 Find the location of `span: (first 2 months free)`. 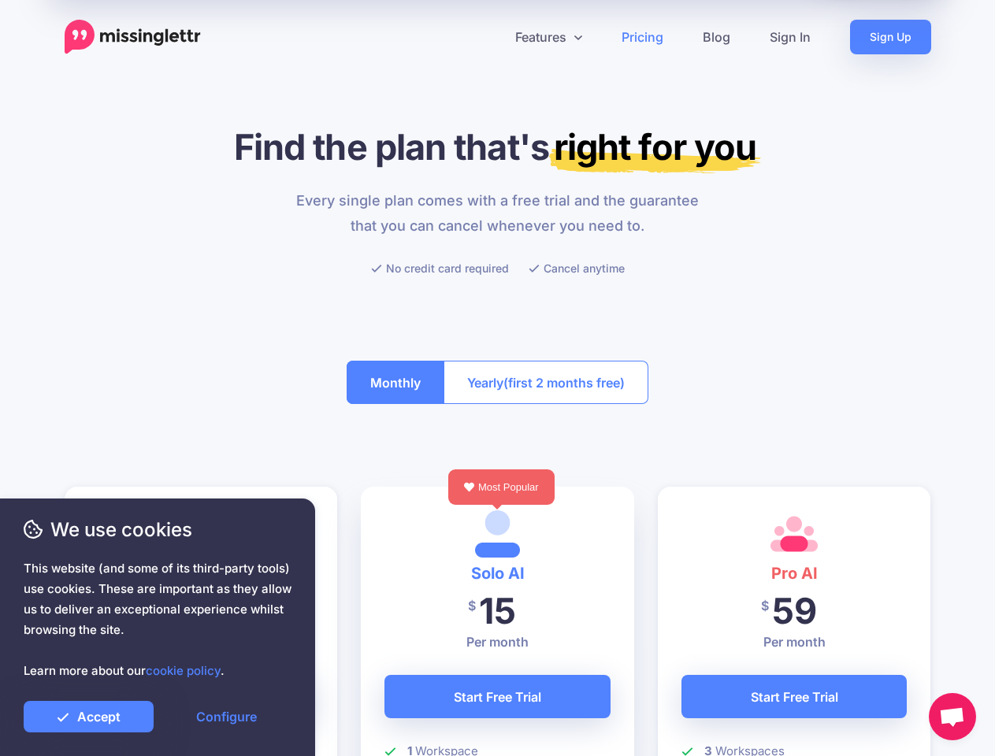

span: (first 2 months free) is located at coordinates (564, 383).